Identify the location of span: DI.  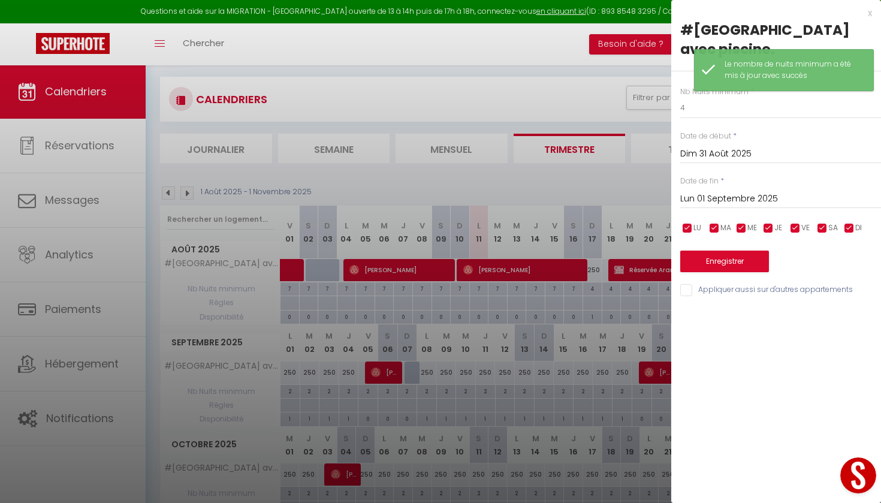
(858, 228).